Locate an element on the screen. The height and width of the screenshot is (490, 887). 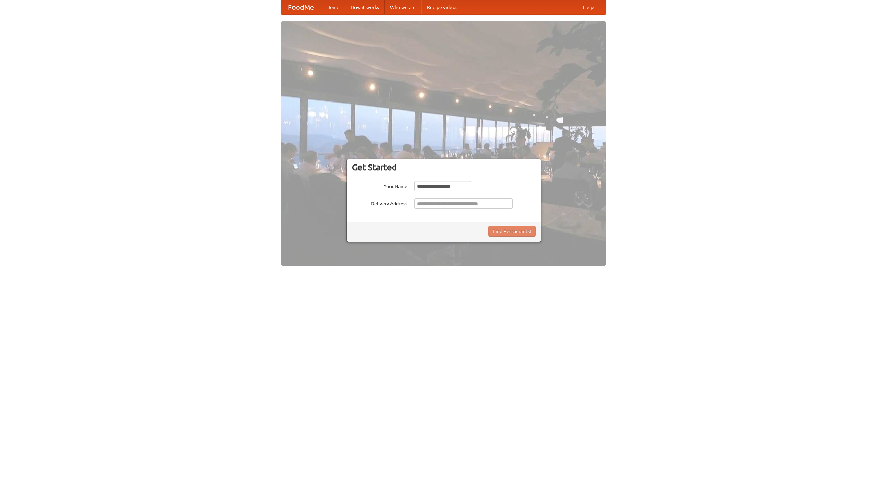
a: FoodMe is located at coordinates (301, 7).